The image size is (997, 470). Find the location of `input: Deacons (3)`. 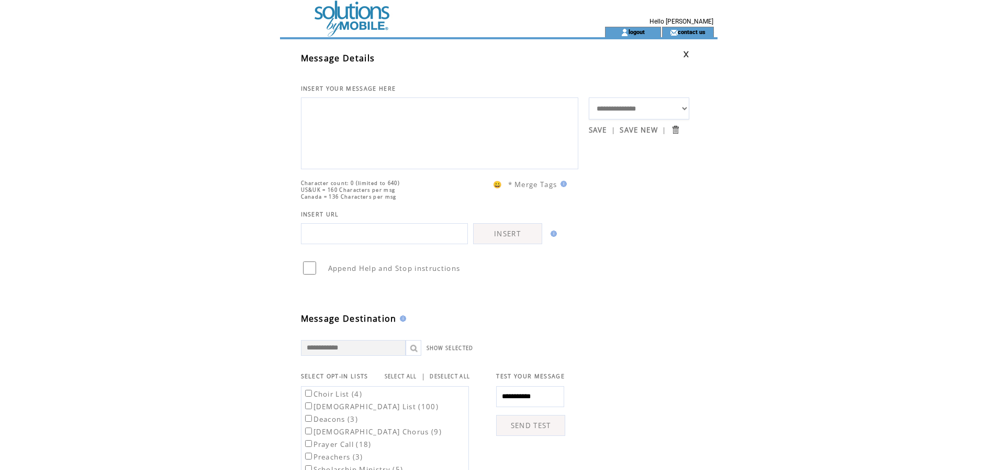

input: Deacons (3) is located at coordinates (308, 418).